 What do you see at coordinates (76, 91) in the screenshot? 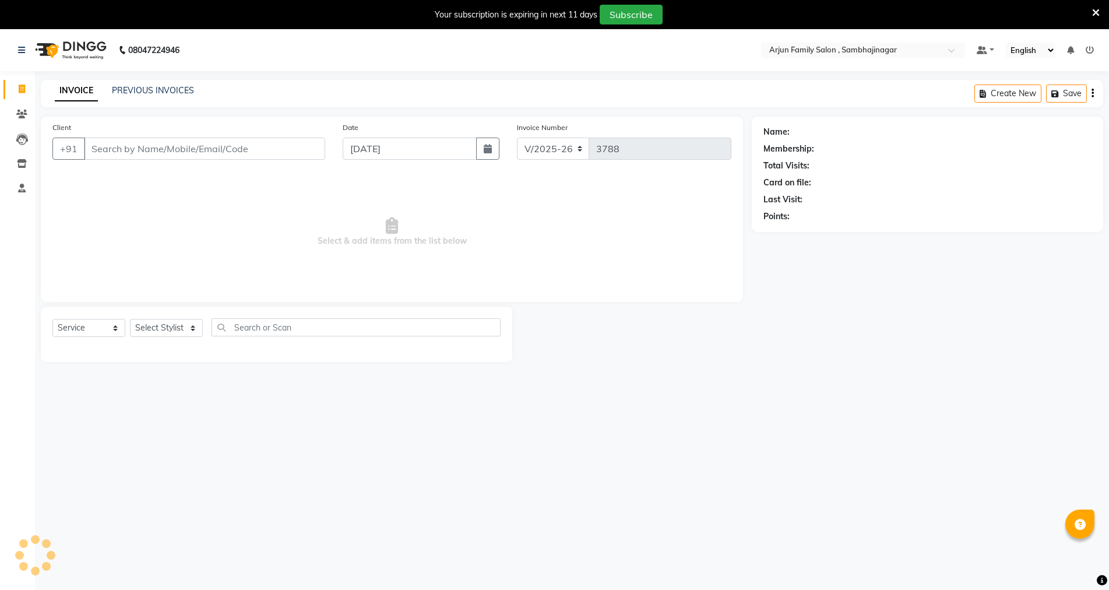
I see `a: INVOICE` at bounding box center [76, 91].